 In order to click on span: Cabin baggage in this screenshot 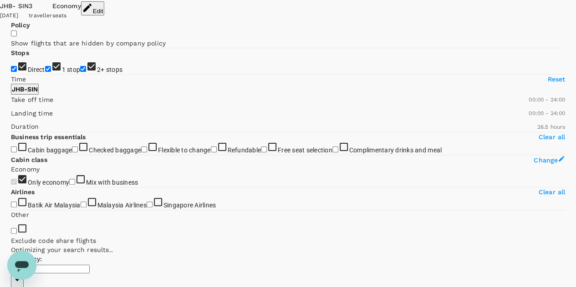, I will do `click(50, 150)`.